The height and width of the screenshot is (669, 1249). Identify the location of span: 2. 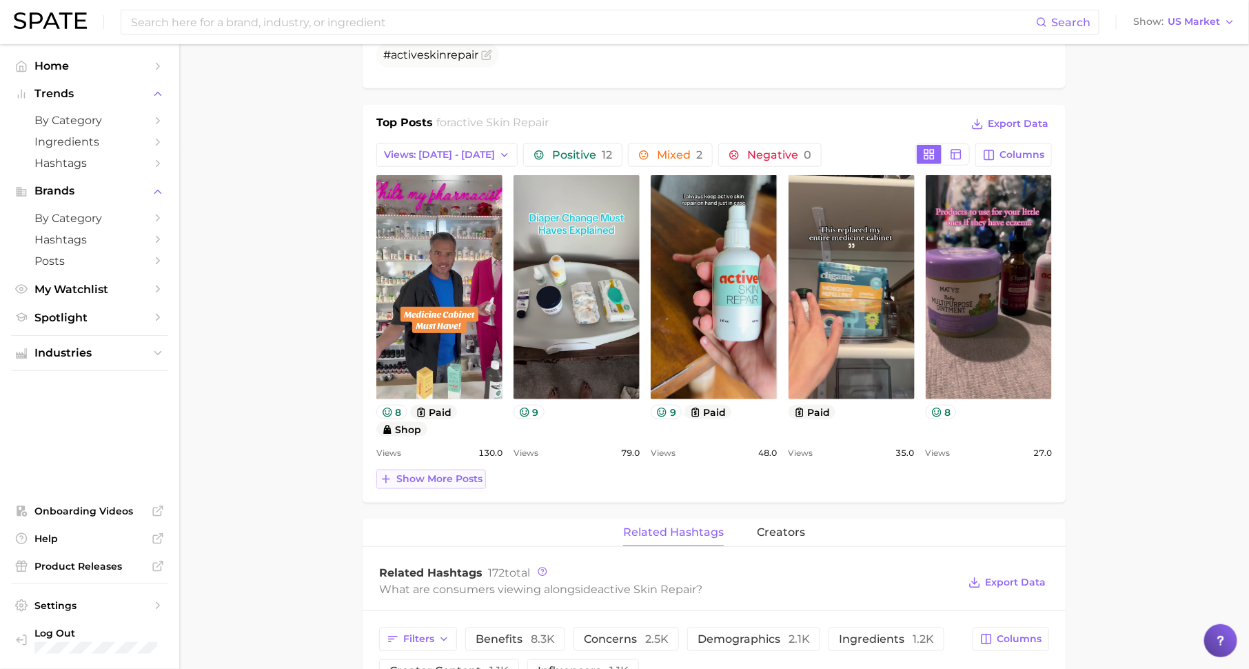
(699, 154).